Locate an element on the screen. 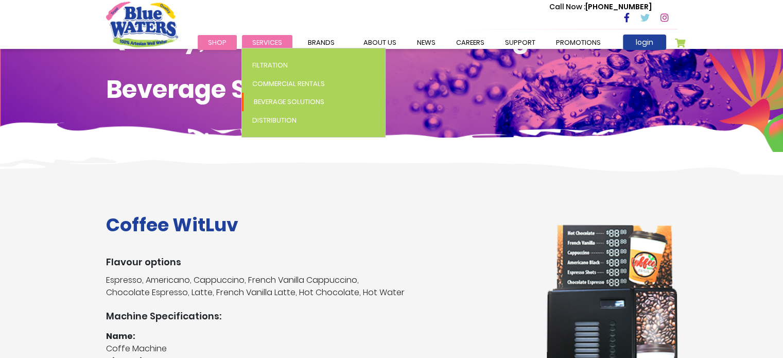 The height and width of the screenshot is (358, 783). a: about us is located at coordinates (380, 42).